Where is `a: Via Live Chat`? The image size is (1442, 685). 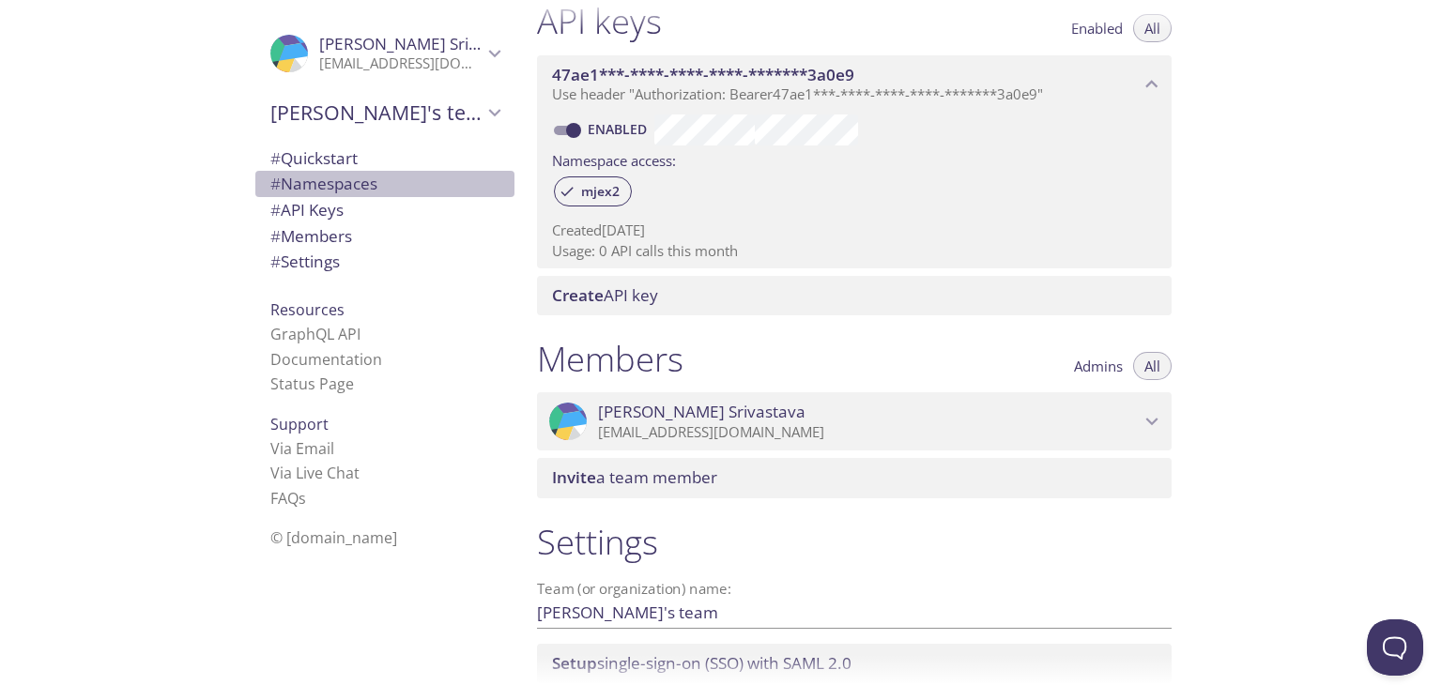 a: Via Live Chat is located at coordinates (315, 473).